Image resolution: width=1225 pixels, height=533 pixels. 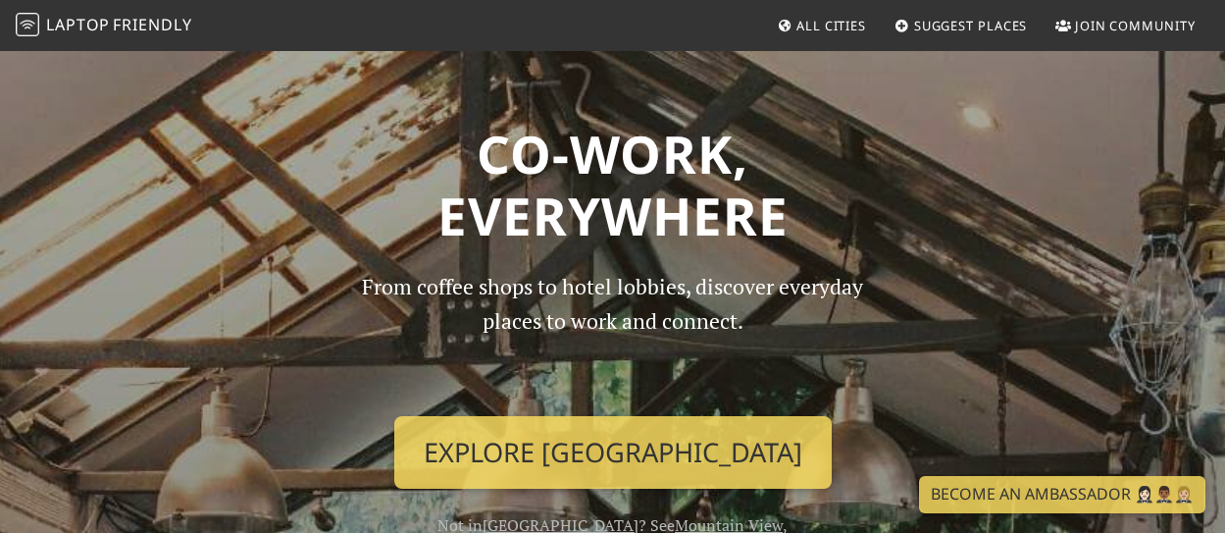 I want to click on span: Suggest Places, so click(x=971, y=26).